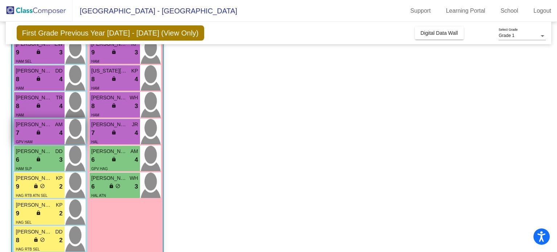 This screenshot has width=557, height=252. What do you see at coordinates (24, 169) in the screenshot?
I see `span: HAM SLP` at bounding box center [24, 169].